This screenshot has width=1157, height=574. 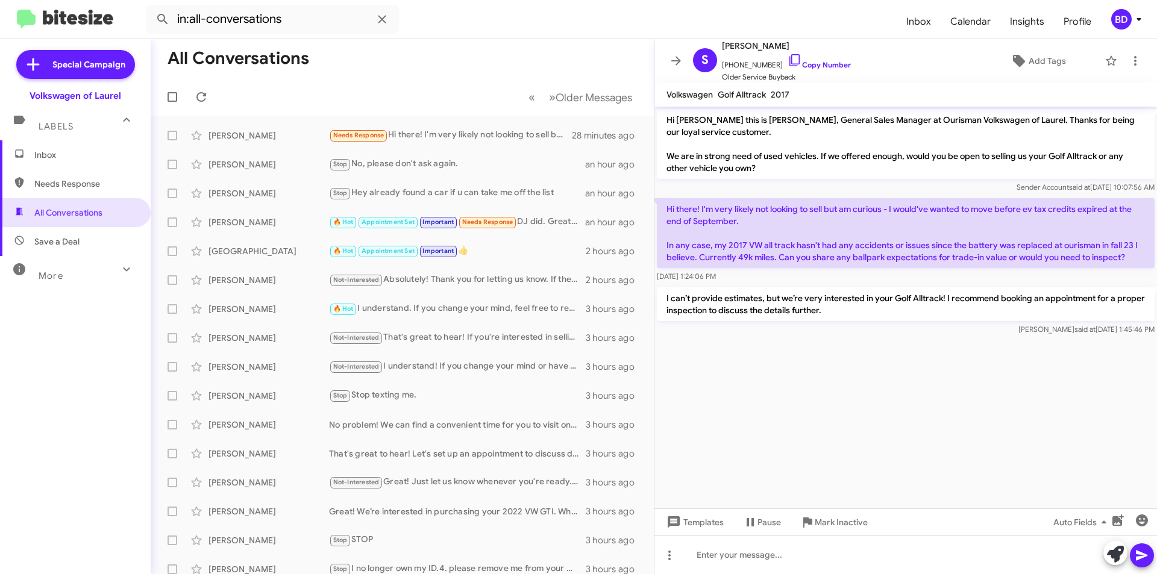 What do you see at coordinates (457, 511) in the screenshot?
I see `div: Great! We’re interested in purchasing your 2022 VW GTI. When can you bring it in for a free appra...` at bounding box center [457, 511].